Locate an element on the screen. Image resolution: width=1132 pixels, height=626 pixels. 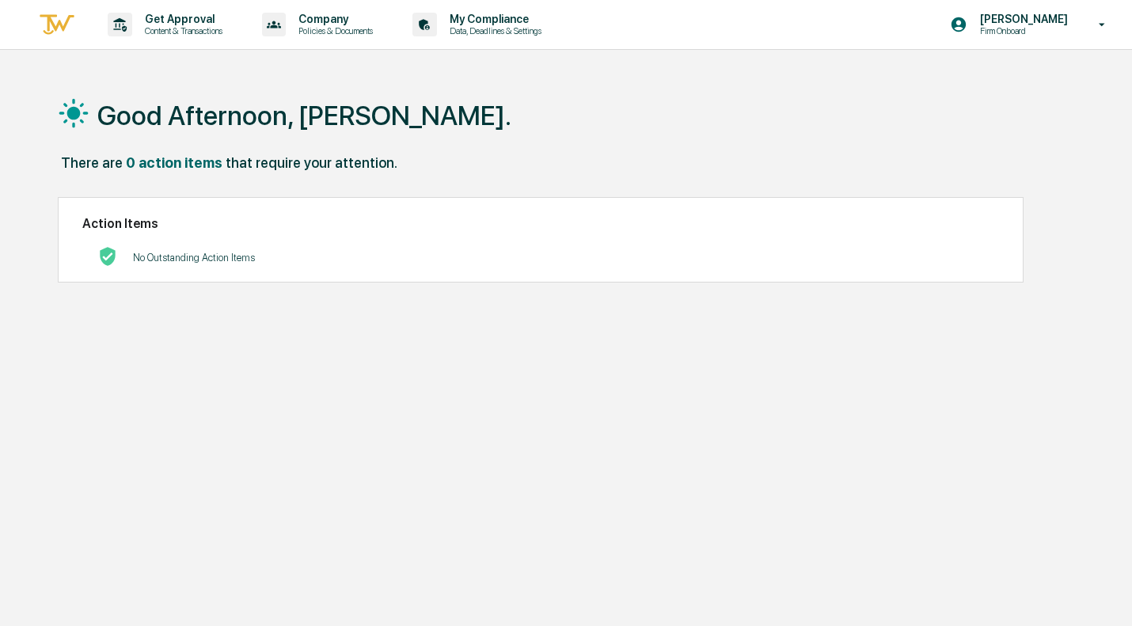
p: Content & Transactions is located at coordinates (181, 31).